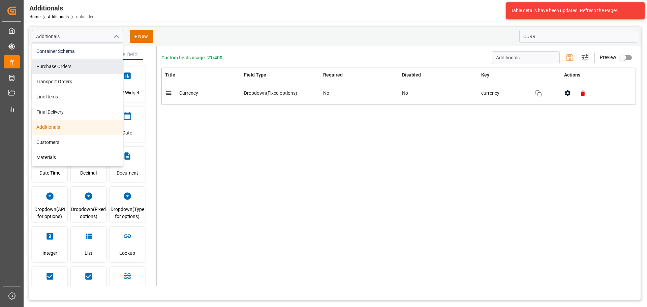  Describe the element at coordinates (127, 173) in the screenshot. I see `span: Document` at that location.